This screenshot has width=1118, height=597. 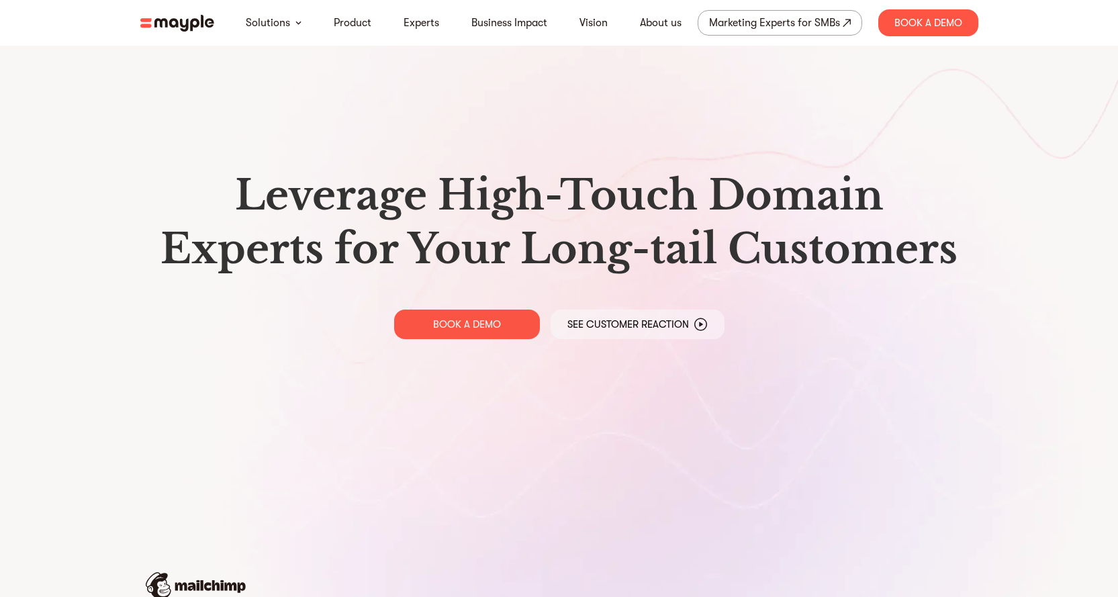 I want to click on img: arrow-down, so click(x=298, y=23).